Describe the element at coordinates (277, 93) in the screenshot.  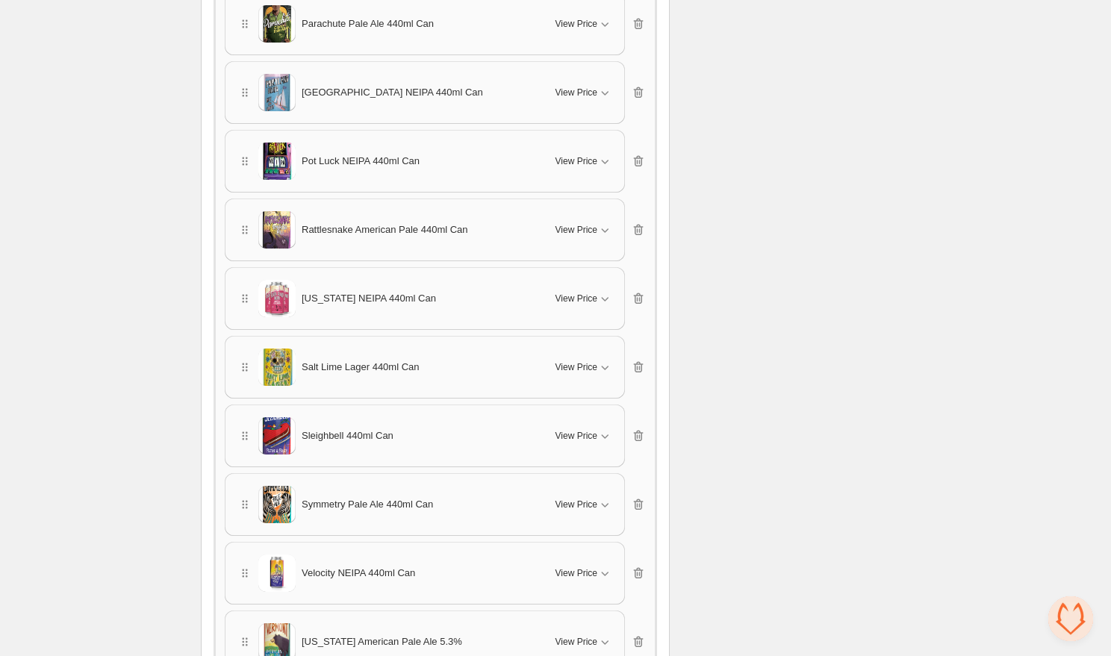
I see `img: Portland NEIPA 440ml Can` at that location.